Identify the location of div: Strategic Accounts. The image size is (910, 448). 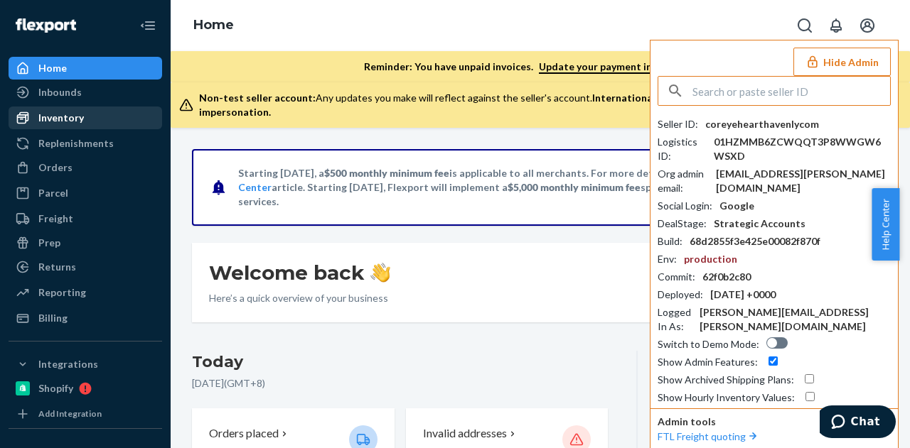
(759, 224).